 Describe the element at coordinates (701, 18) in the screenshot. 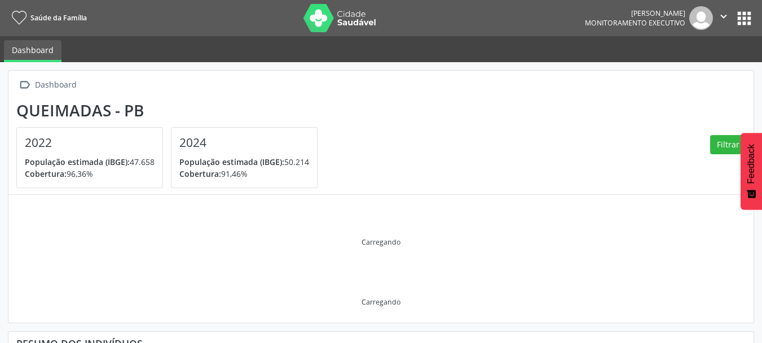

I see `img: img` at that location.